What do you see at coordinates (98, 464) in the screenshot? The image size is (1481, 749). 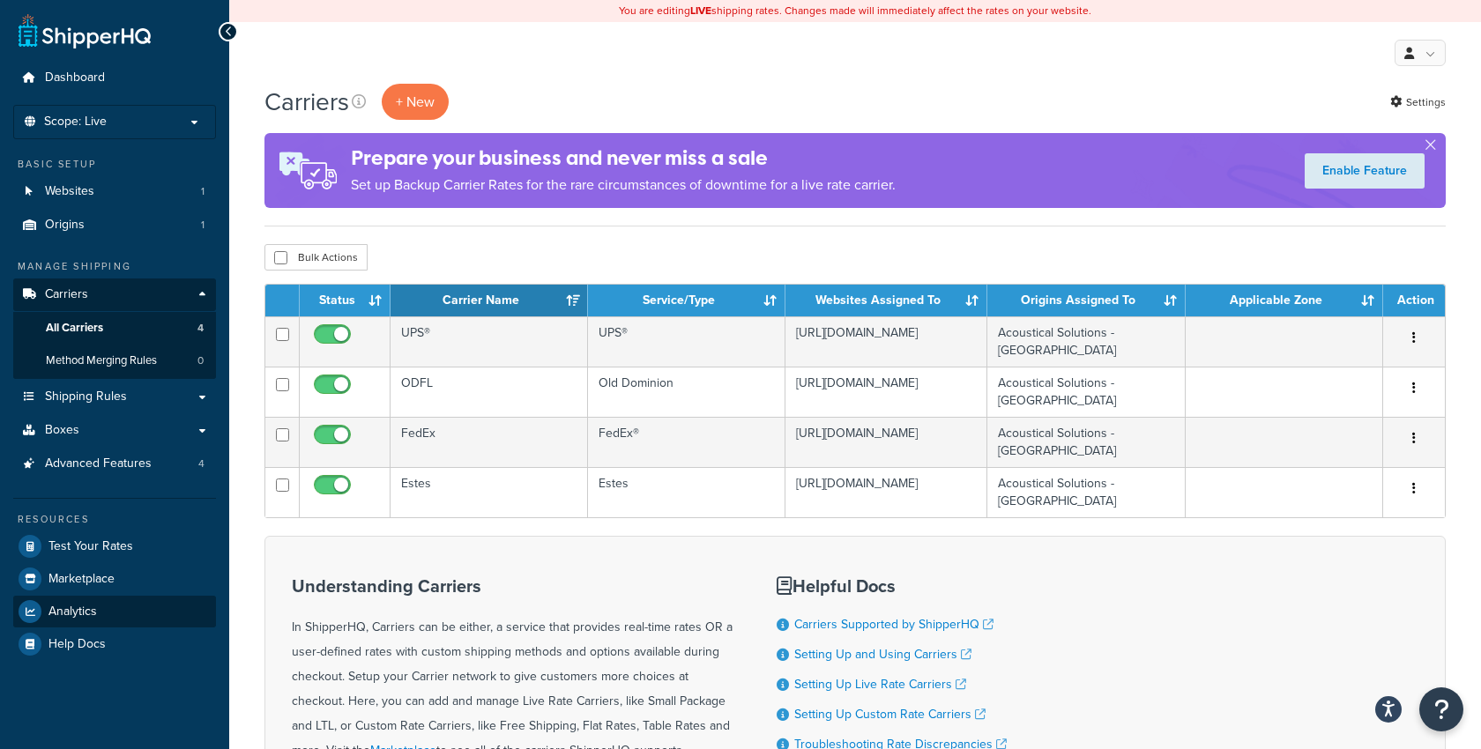 I see `span: Advanced Features` at bounding box center [98, 464].